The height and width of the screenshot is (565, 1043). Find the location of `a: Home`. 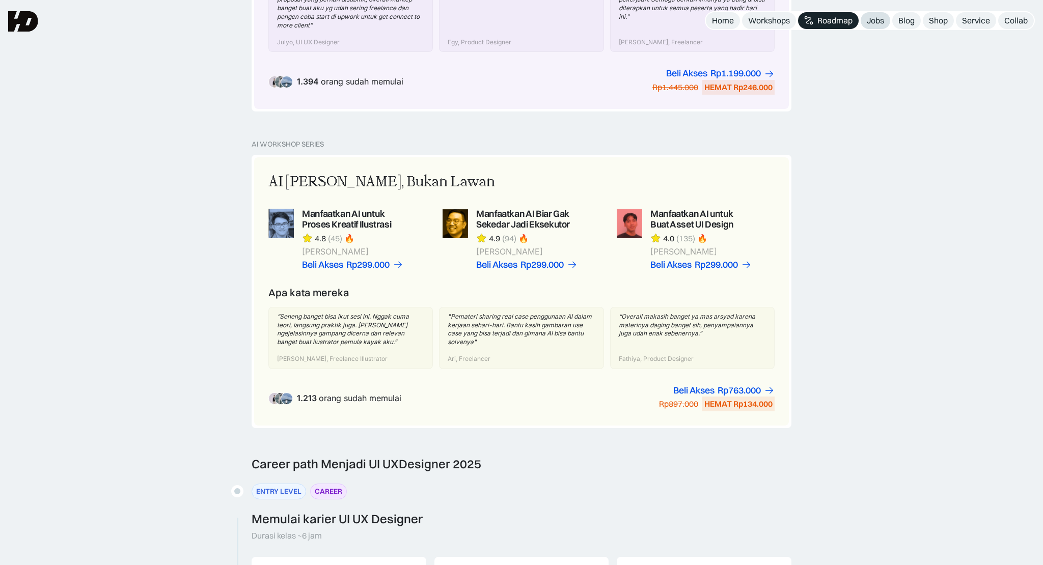

a: Home is located at coordinates (723, 20).